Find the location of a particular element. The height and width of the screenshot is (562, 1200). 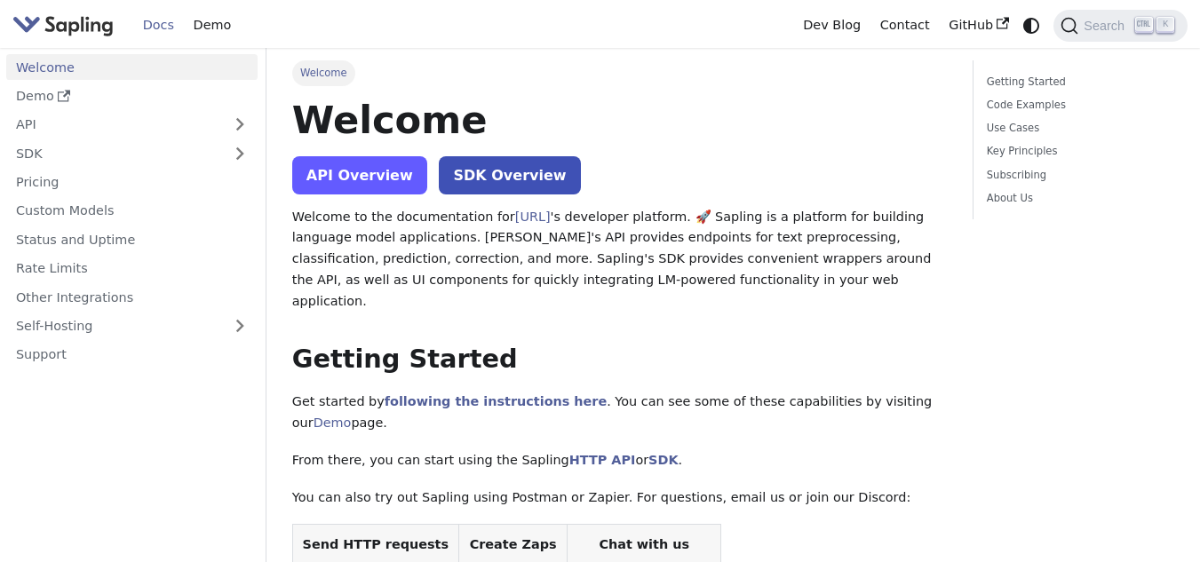

a: Contact is located at coordinates (905, 25).